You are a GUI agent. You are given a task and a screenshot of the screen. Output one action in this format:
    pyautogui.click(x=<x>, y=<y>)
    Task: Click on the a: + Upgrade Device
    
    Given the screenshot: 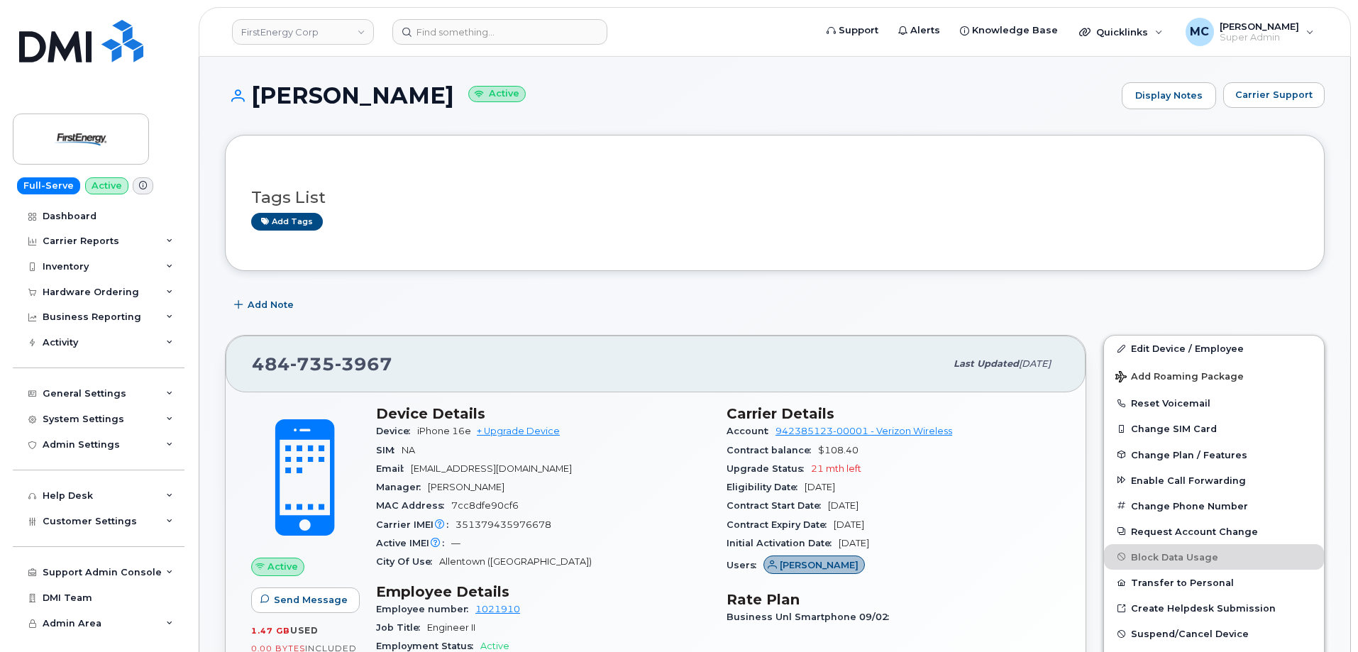 What is the action you would take?
    pyautogui.click(x=518, y=431)
    